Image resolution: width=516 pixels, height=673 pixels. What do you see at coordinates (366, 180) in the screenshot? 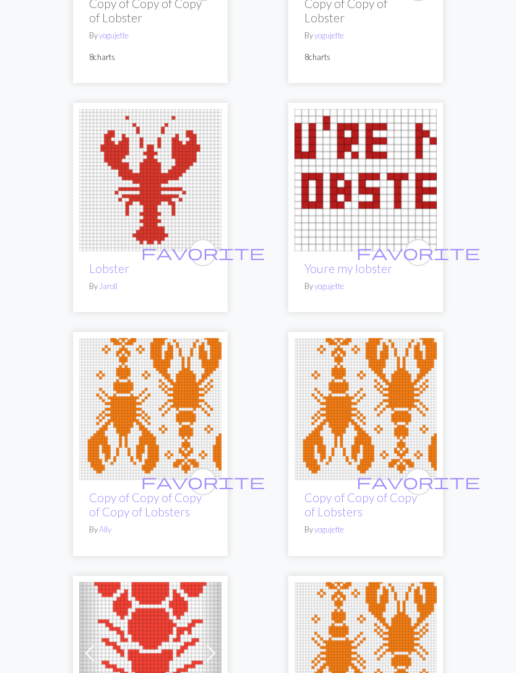
I see `img: Youre my lobster` at bounding box center [366, 180].